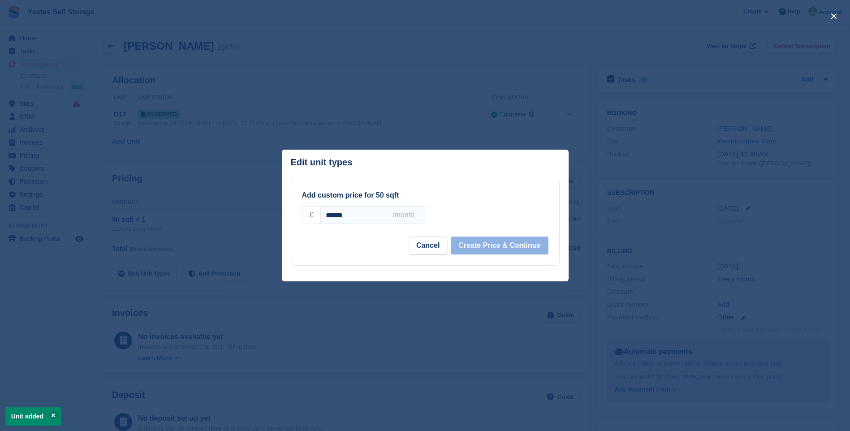 The image size is (850, 431). Describe the element at coordinates (33, 416) in the screenshot. I see `p: Unit added` at that location.